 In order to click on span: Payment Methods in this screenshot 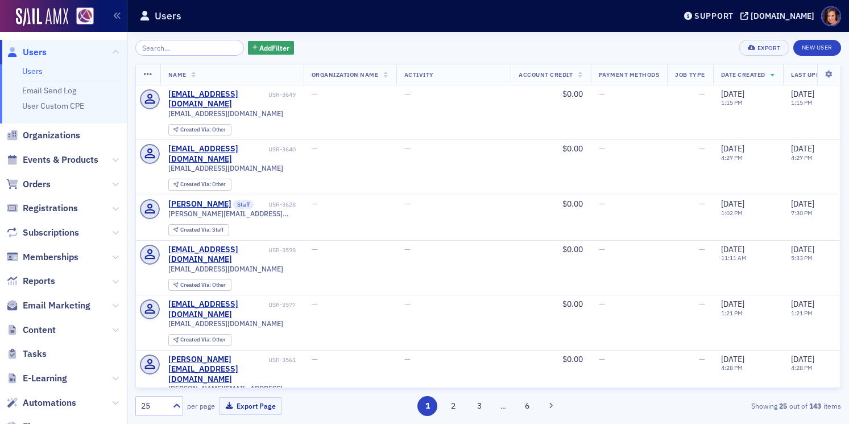, I will do `click(629, 74)`.